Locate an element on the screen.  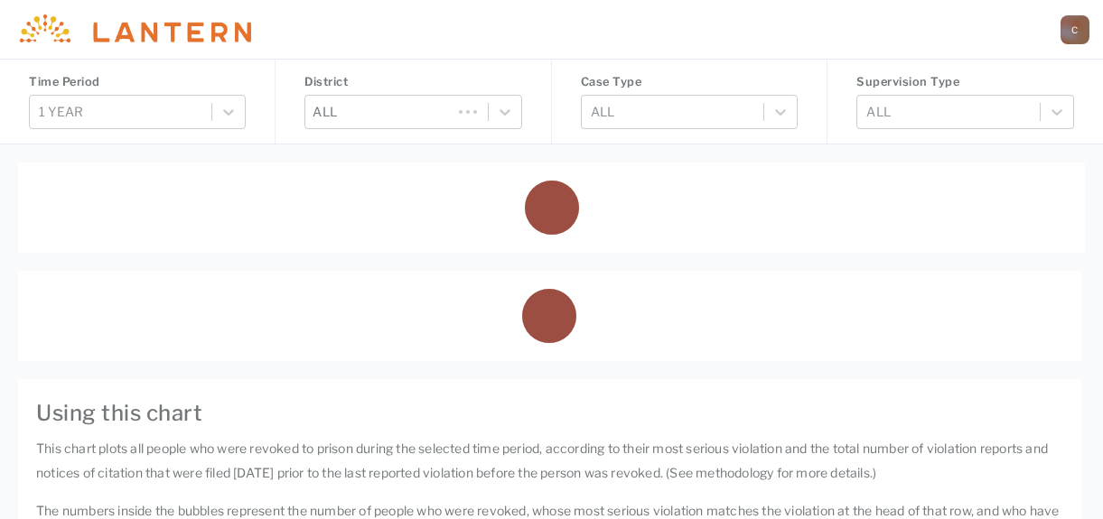
h4: District is located at coordinates (413, 81).